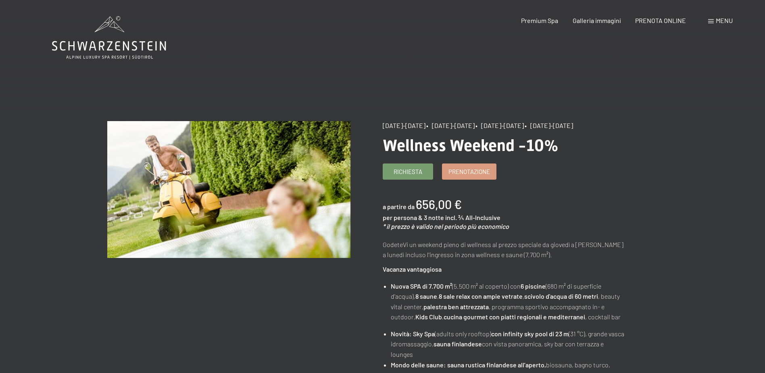  What do you see at coordinates (661, 20) in the screenshot?
I see `span: PRENOTA ONLINE` at bounding box center [661, 20].